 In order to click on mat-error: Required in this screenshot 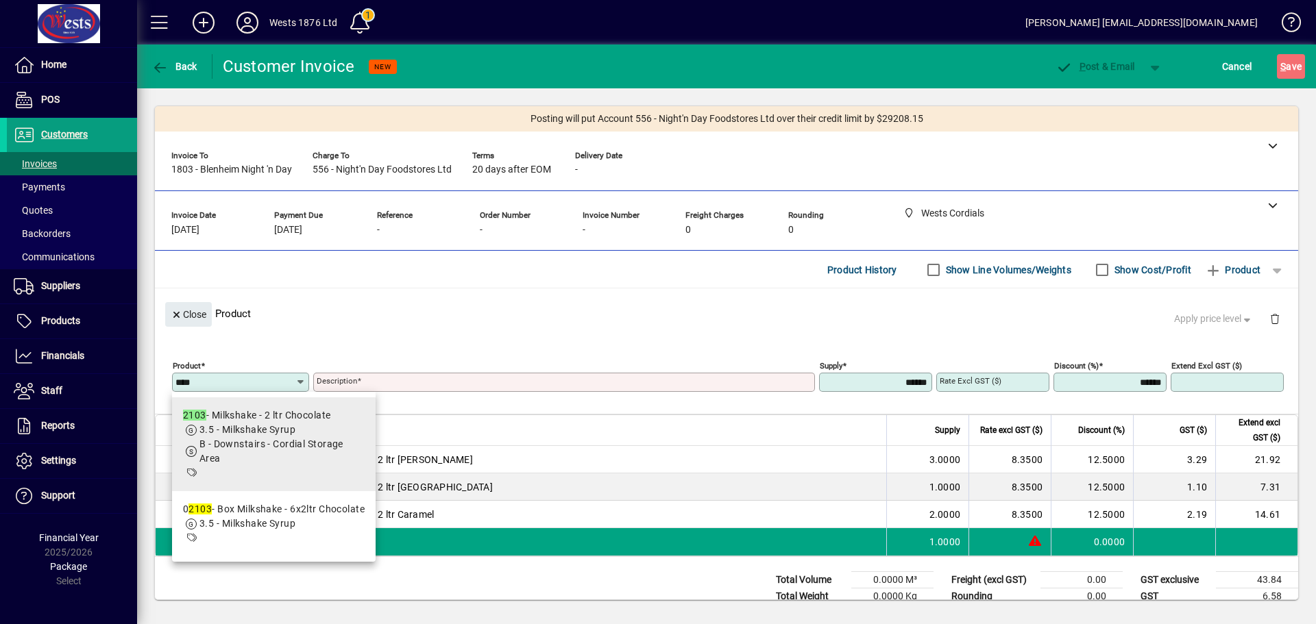, I will do `click(560, 399)`.